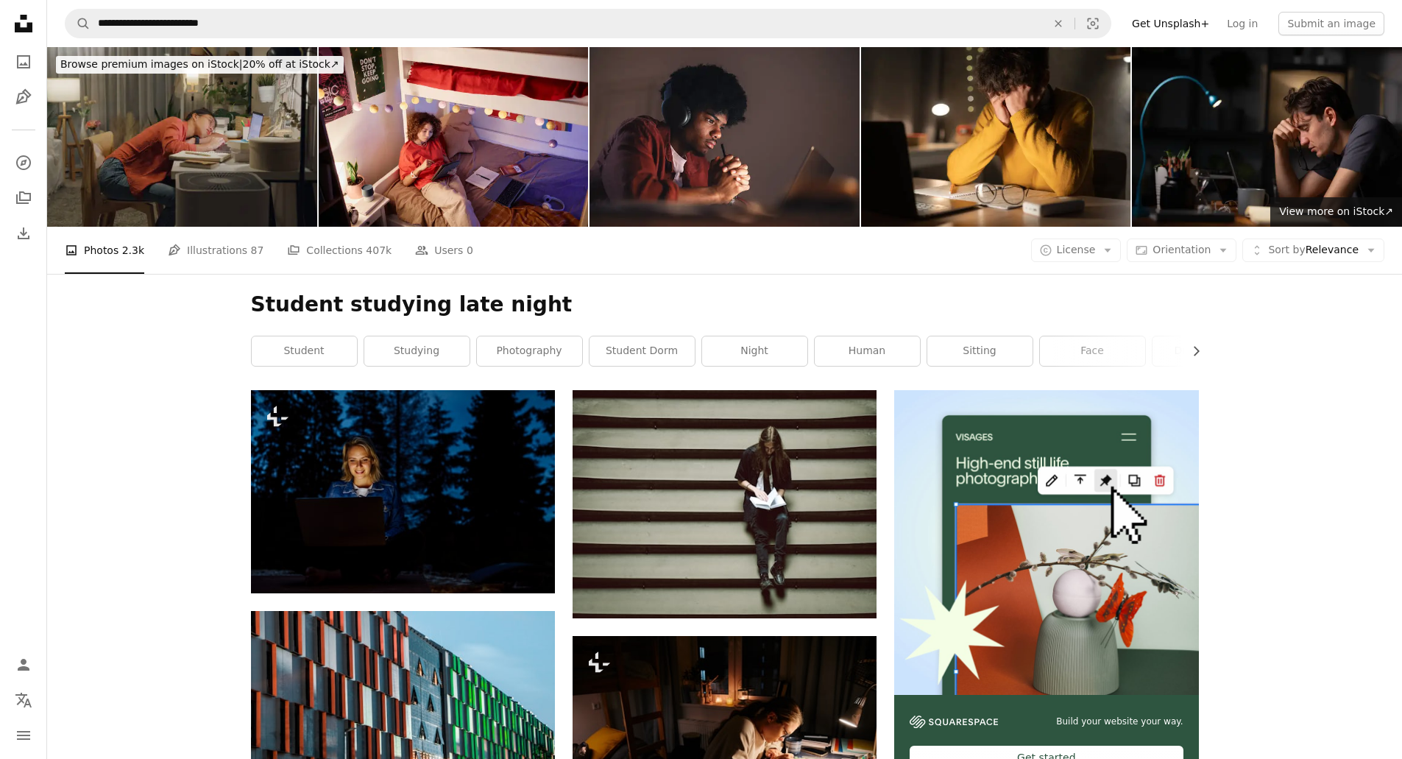 The width and height of the screenshot is (1402, 759). I want to click on a: face, so click(1092, 351).